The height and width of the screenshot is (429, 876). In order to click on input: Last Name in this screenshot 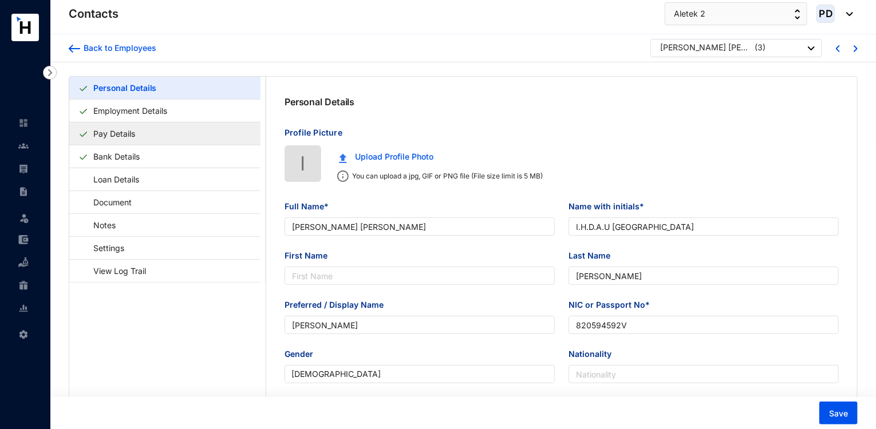, I will do `click(703, 276)`.